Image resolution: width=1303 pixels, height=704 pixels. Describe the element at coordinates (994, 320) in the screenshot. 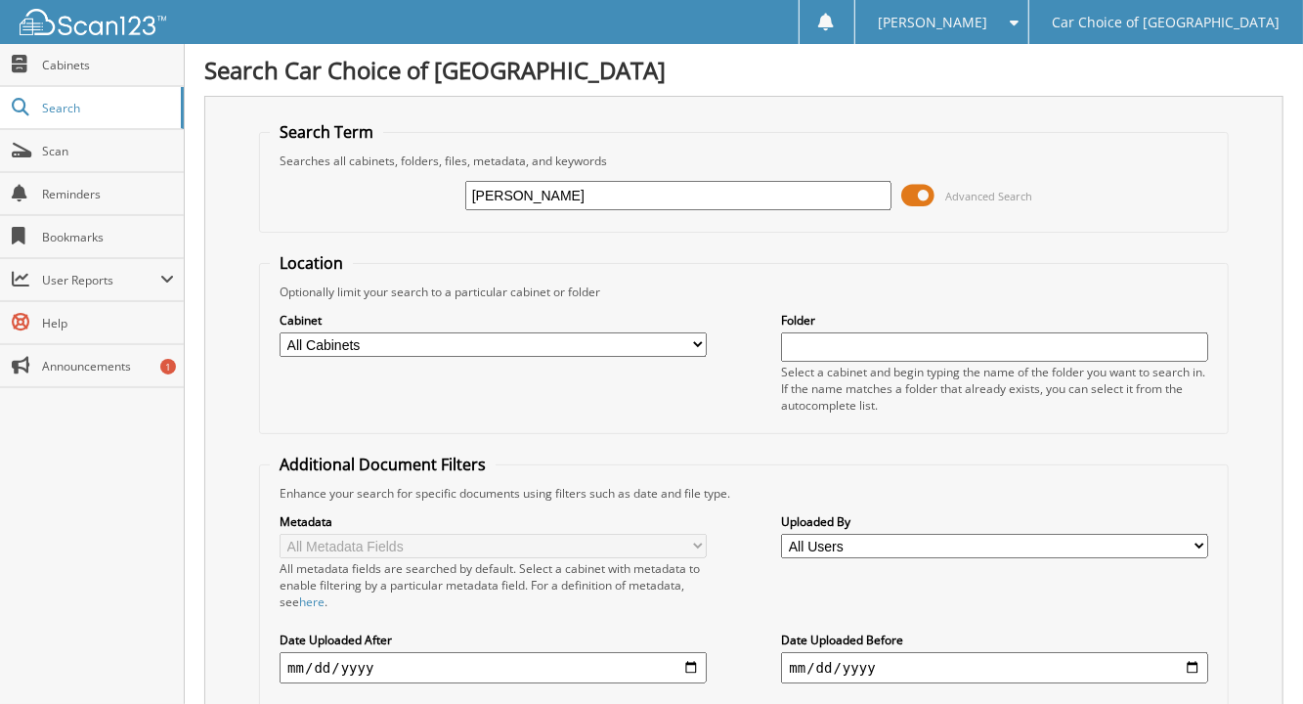

I see `label: Folder` at that location.